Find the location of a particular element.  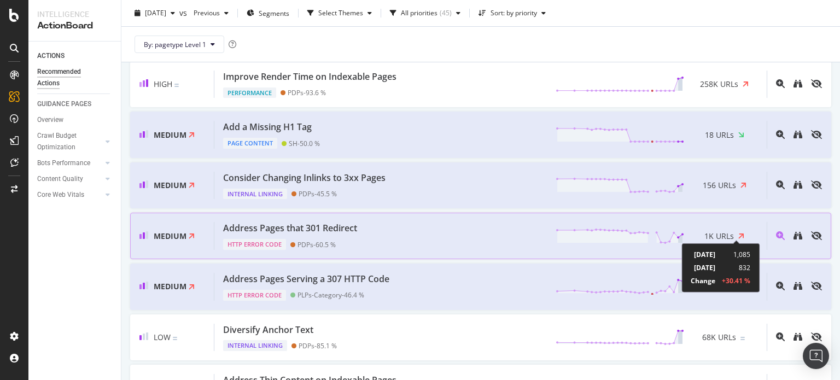

div: Core Web Vitals is located at coordinates (61, 195).